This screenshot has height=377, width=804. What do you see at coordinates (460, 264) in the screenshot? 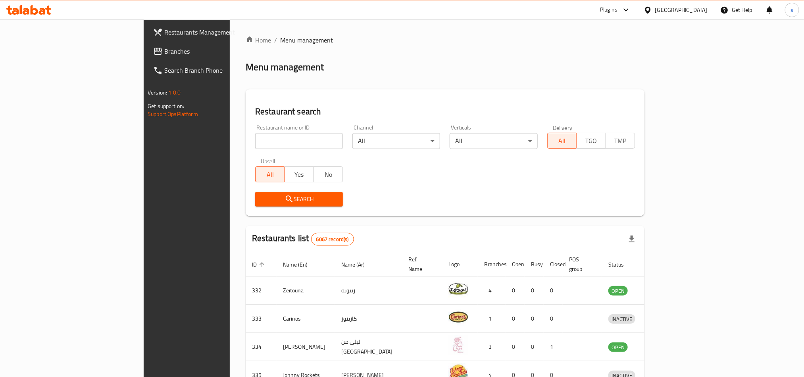
I see `th: Logo` at bounding box center [460, 264].